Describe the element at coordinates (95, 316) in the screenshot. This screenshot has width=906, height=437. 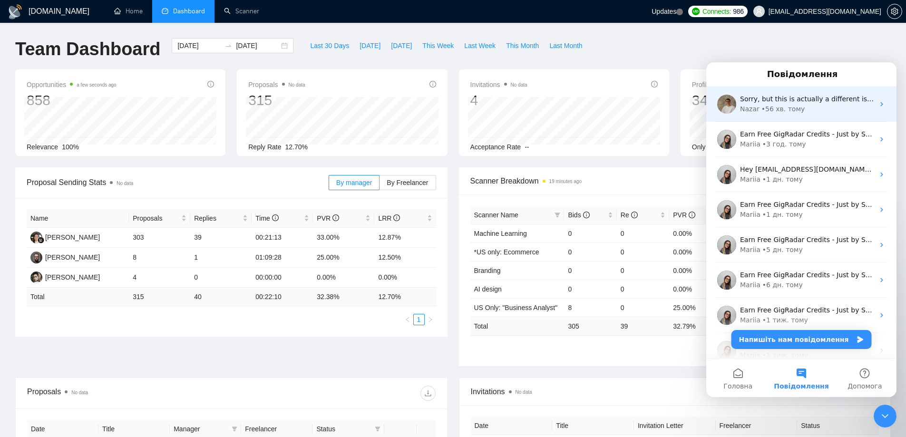
I see `button: Повідомлення` at that location.